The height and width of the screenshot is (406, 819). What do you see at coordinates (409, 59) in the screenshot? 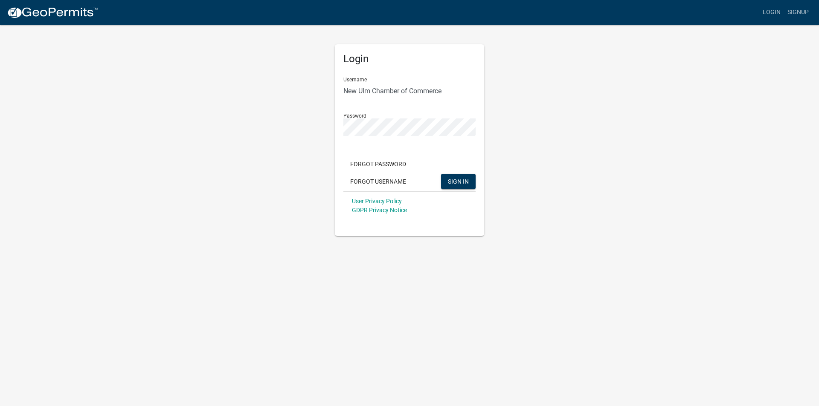
I see `h5: Login` at bounding box center [409, 59].